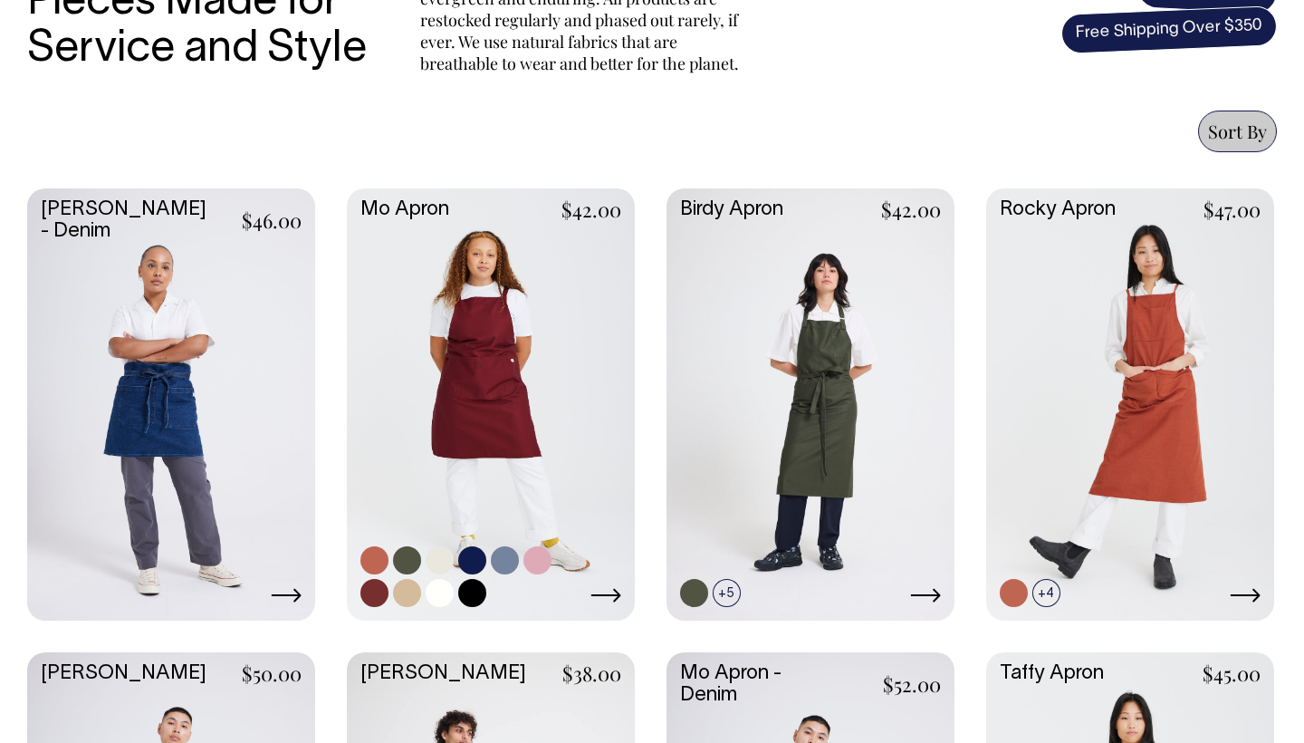  Describe the element at coordinates (1237, 130) in the screenshot. I see `span: Sort By` at that location.